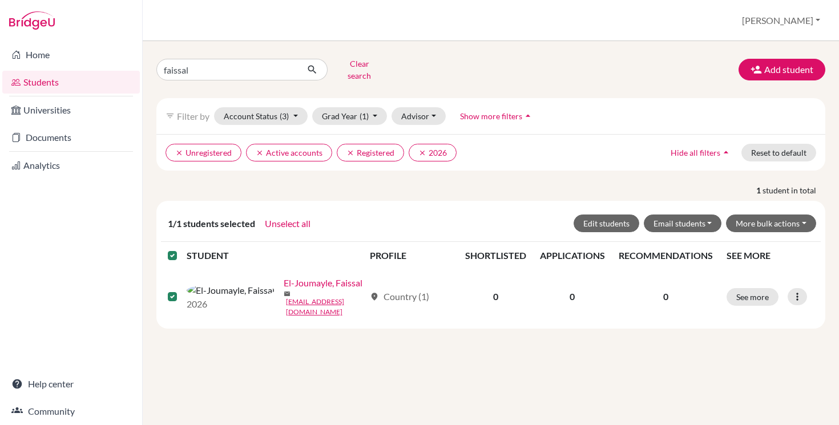 This screenshot has height=425, width=839. I want to click on button: Unselect all, so click(288, 224).